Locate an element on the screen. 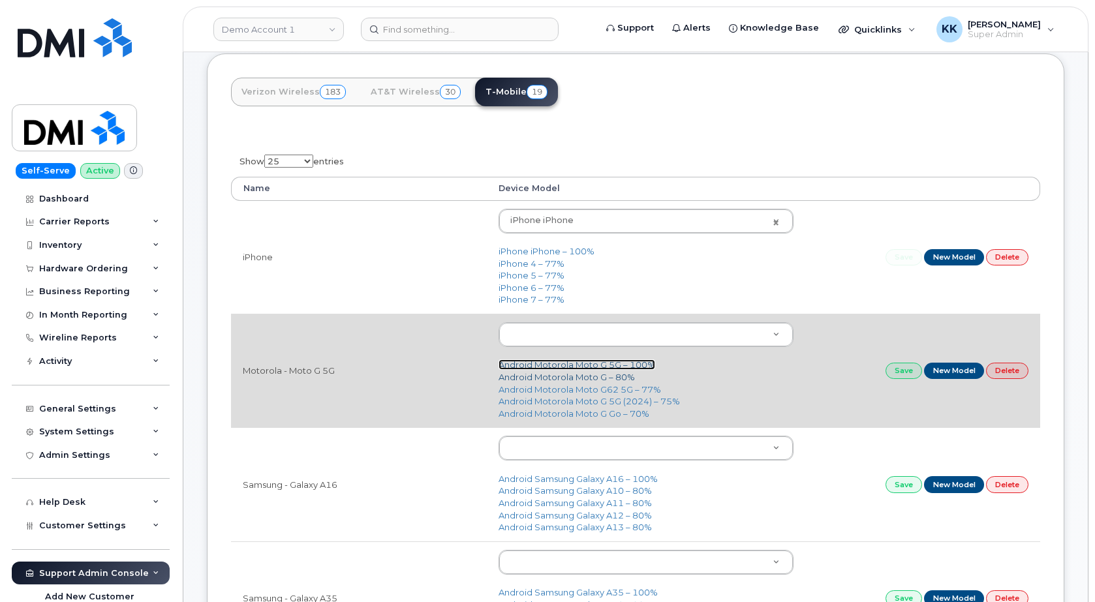 The width and height of the screenshot is (1095, 602). span: Support is located at coordinates (636, 28).